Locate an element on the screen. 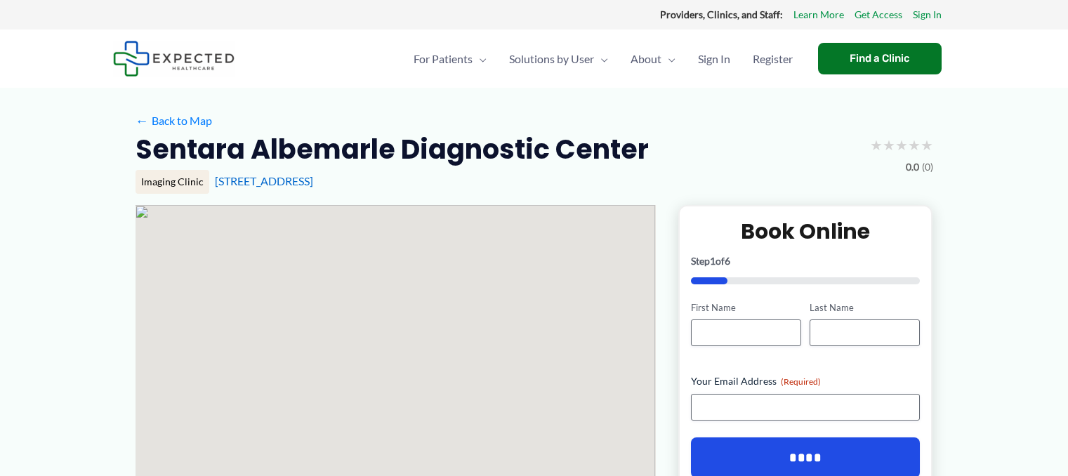  a: ←Back to Map is located at coordinates (174, 121).